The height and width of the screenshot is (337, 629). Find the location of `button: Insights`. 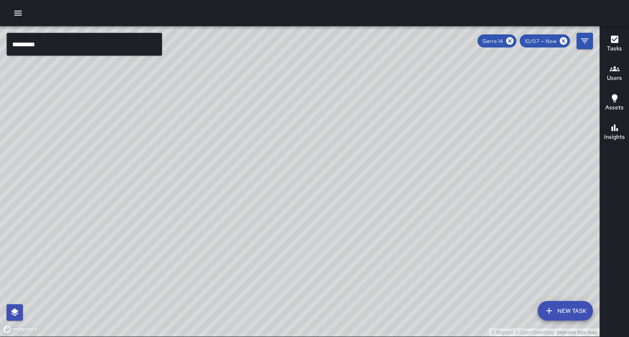

button: Insights is located at coordinates (614, 133).